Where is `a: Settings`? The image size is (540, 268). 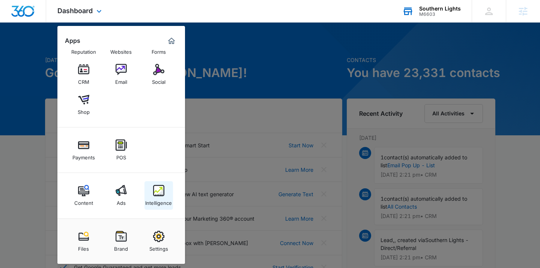 a: Settings is located at coordinates (159, 241).